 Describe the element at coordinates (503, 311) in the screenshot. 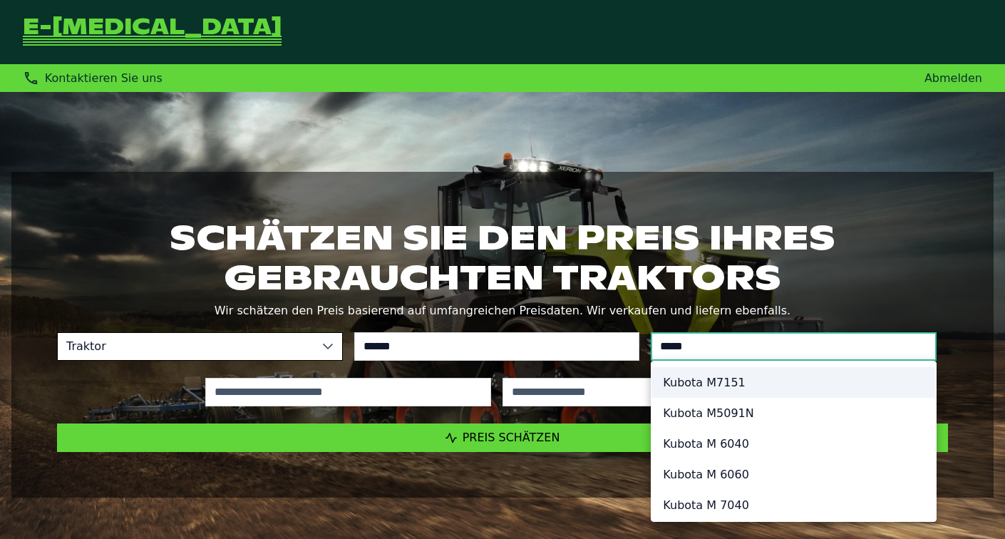

I see `p: Wir schätzen den Preis basierend auf umfangreichen Preisdaten. Wir verkaufen und liefern ebenfalls.` at that location.